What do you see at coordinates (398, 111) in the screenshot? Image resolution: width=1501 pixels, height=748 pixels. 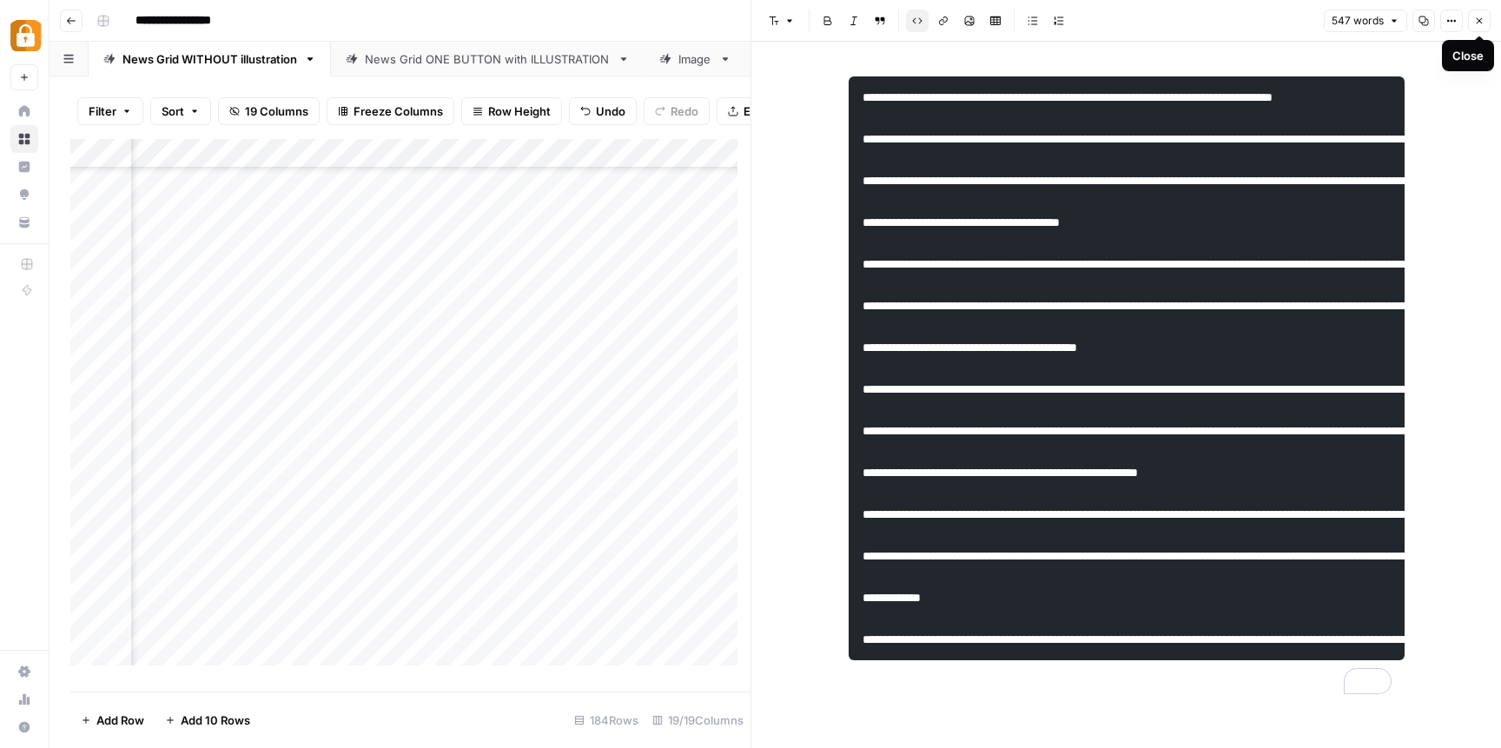 I see `span: Freeze Columns` at bounding box center [398, 111].